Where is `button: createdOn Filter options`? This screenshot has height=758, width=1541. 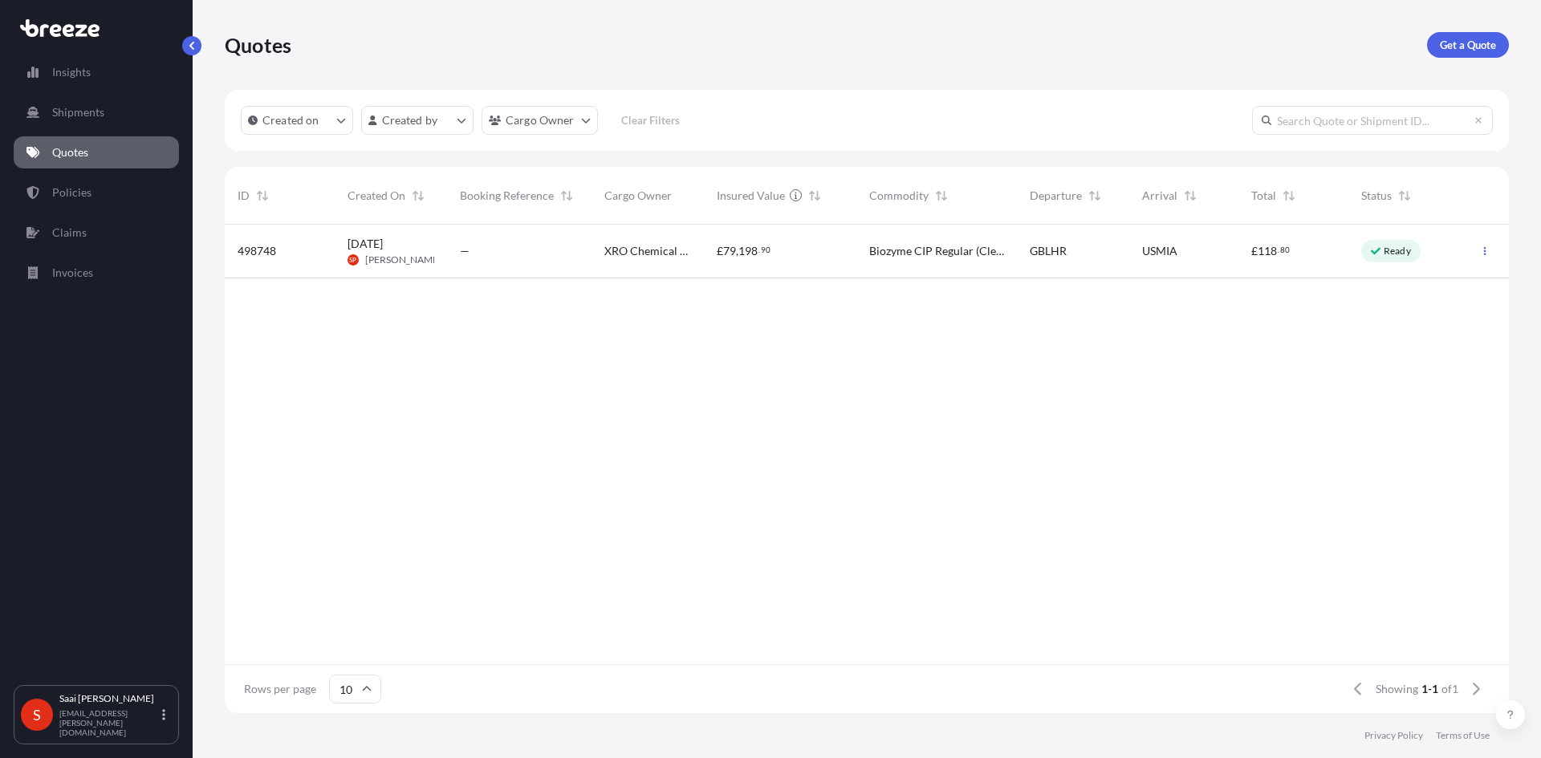
button: createdOn Filter options is located at coordinates (297, 120).